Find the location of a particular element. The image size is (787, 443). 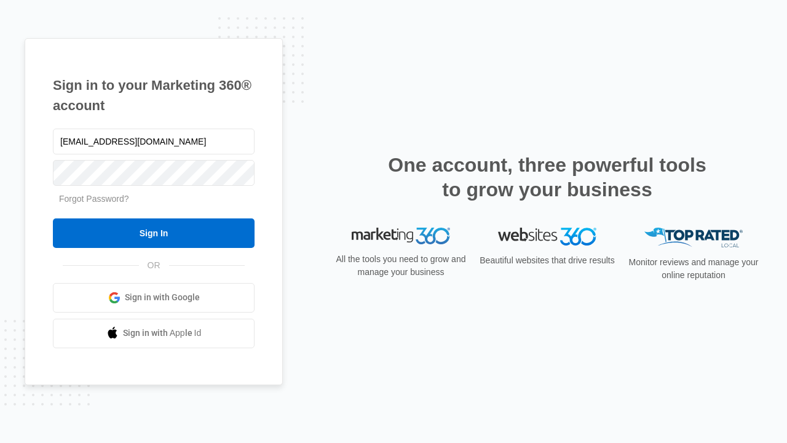

img: Marketing 360 is located at coordinates (401, 236).